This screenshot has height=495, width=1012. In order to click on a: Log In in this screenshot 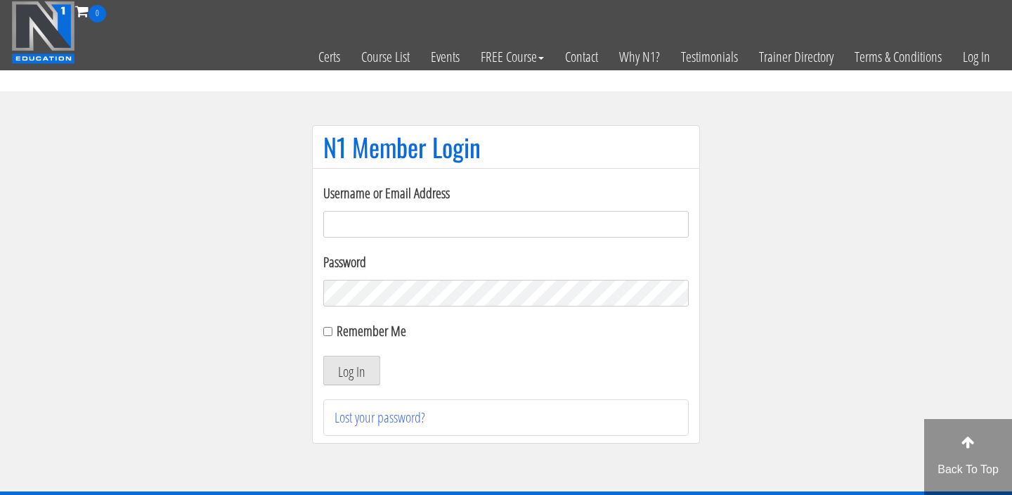, I will do `click(976, 57)`.